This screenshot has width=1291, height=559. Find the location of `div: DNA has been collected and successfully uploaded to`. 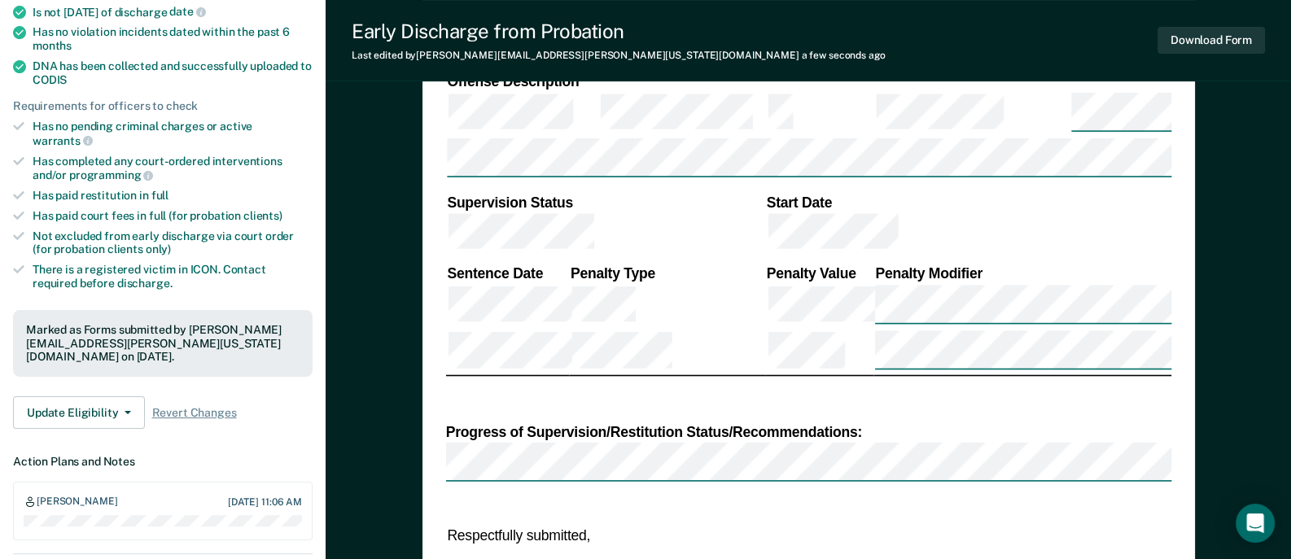

div: DNA has been collected and successfully uploaded to is located at coordinates (173, 73).